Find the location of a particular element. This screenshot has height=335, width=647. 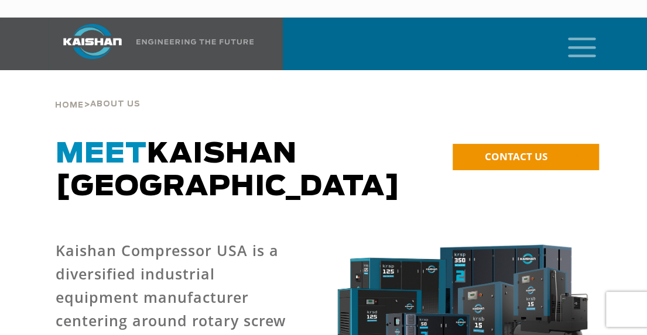

span: CONTACT US is located at coordinates (516, 156).